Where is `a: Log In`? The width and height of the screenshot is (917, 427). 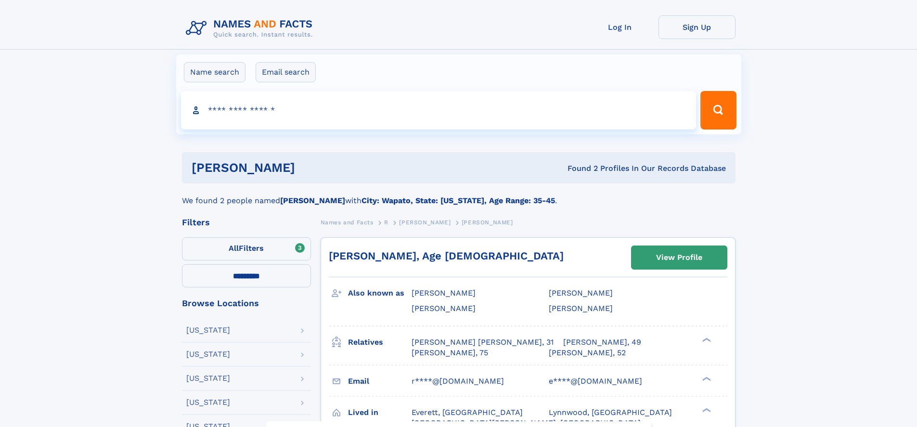 a: Log In is located at coordinates (620, 27).